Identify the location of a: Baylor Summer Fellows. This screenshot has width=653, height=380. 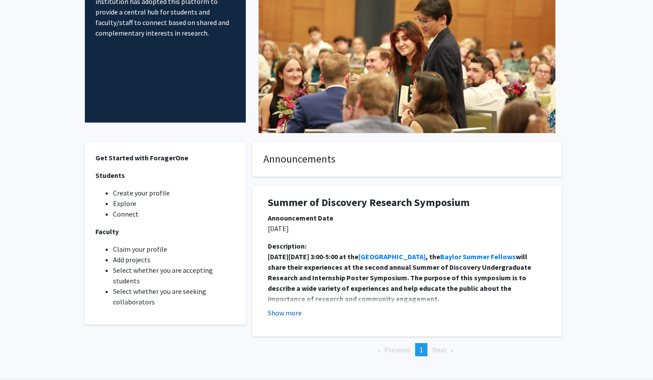
(478, 257).